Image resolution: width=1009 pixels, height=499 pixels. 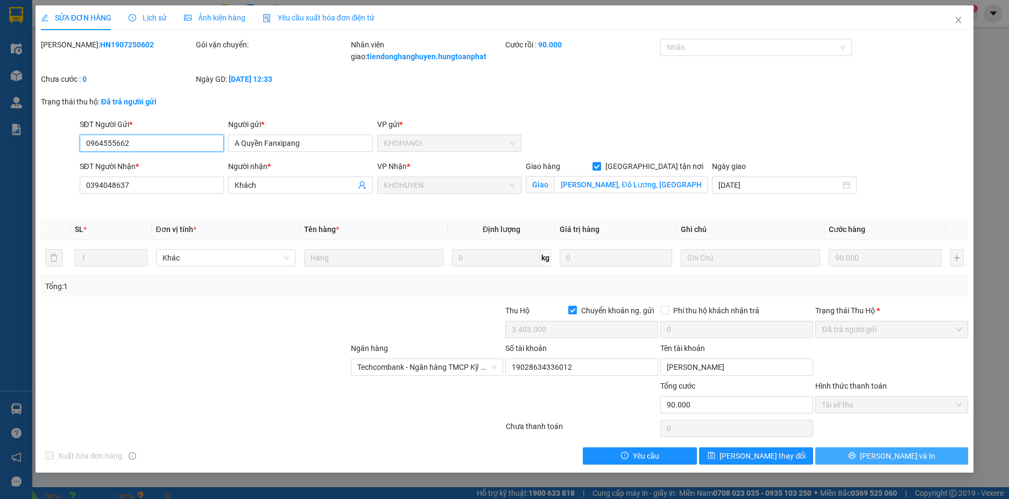 What do you see at coordinates (682, 348) in the screenshot?
I see `label: Tên tài khoản` at bounding box center [682, 348].